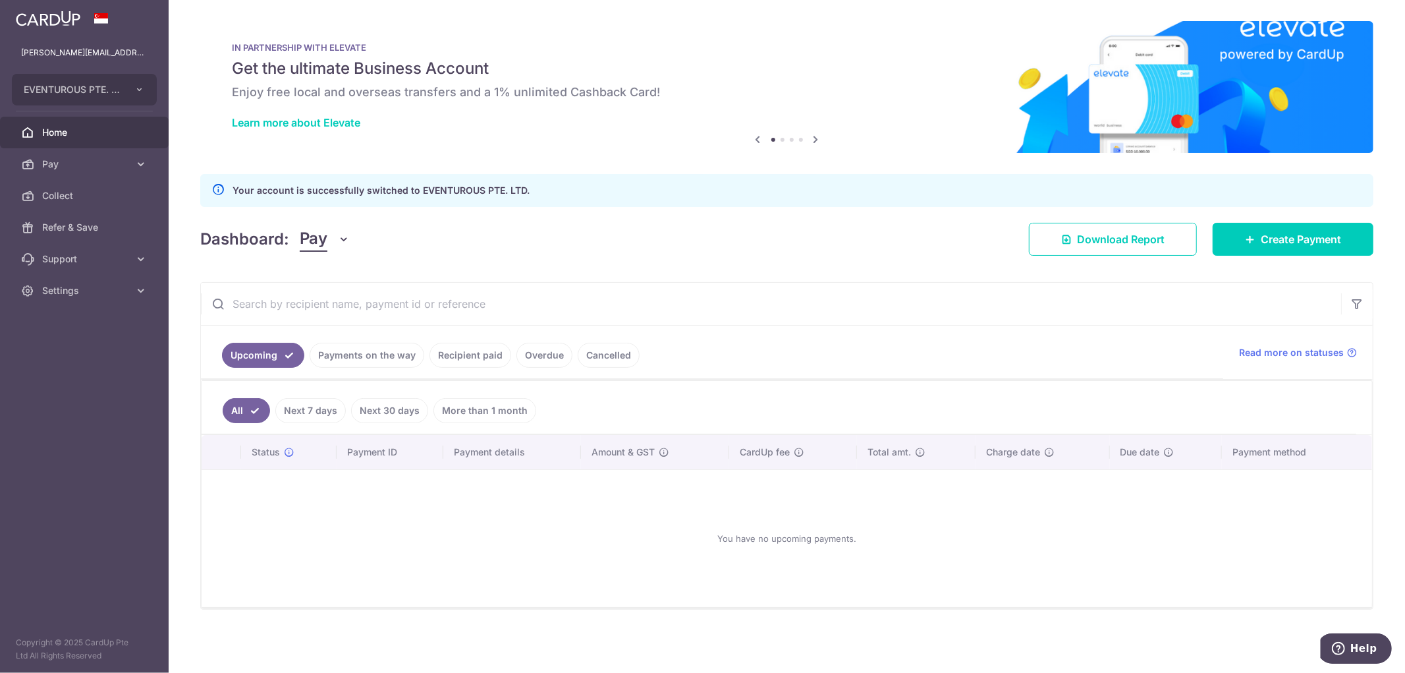 This screenshot has width=1405, height=673. What do you see at coordinates (1013, 452) in the screenshot?
I see `span: Charge date` at bounding box center [1013, 452].